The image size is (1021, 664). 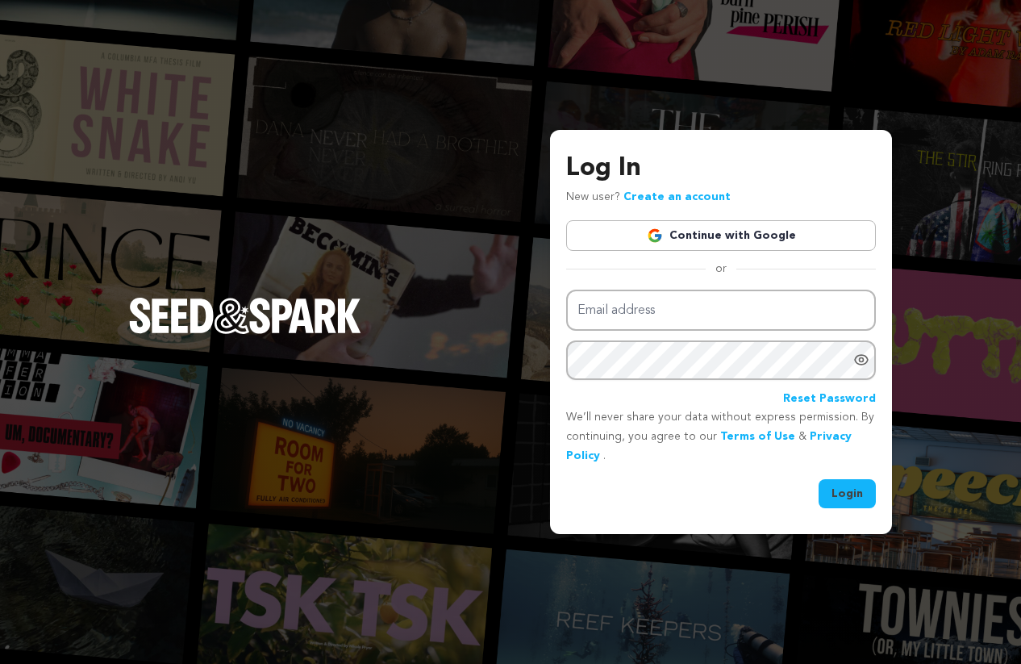 What do you see at coordinates (721, 269) in the screenshot?
I see `span: or` at bounding box center [721, 269].